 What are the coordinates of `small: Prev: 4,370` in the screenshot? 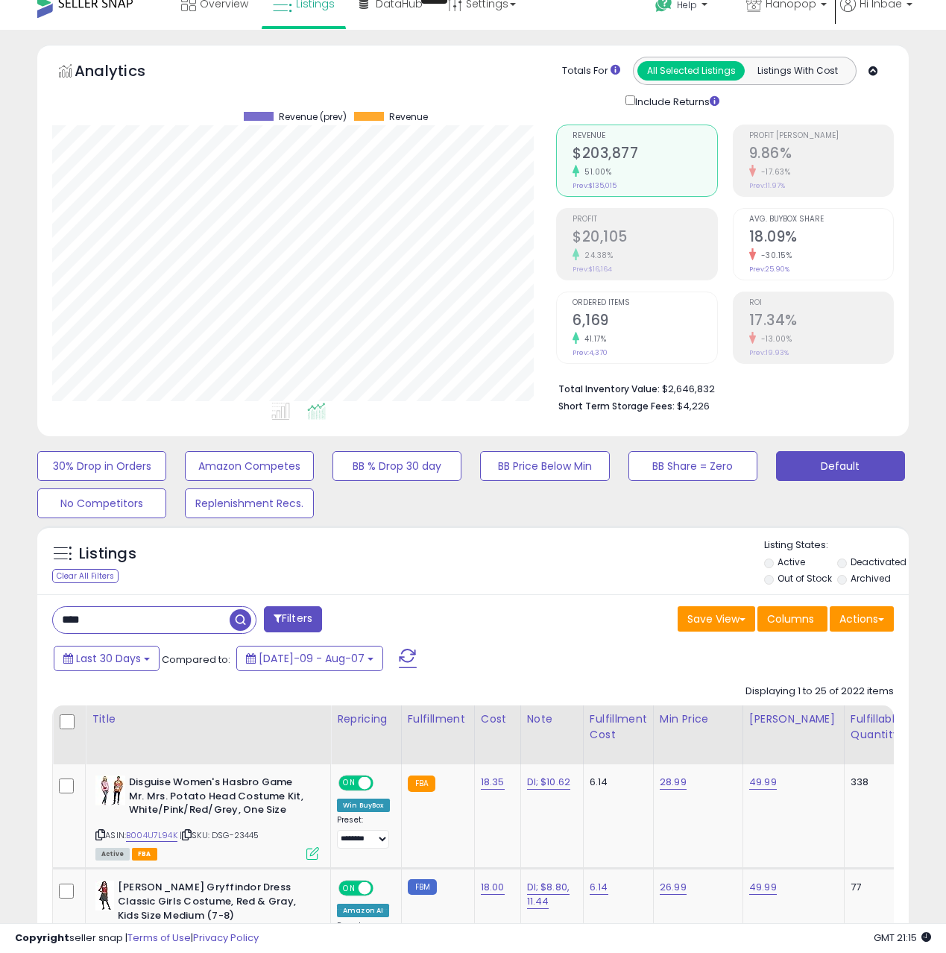 It's located at (590, 353).